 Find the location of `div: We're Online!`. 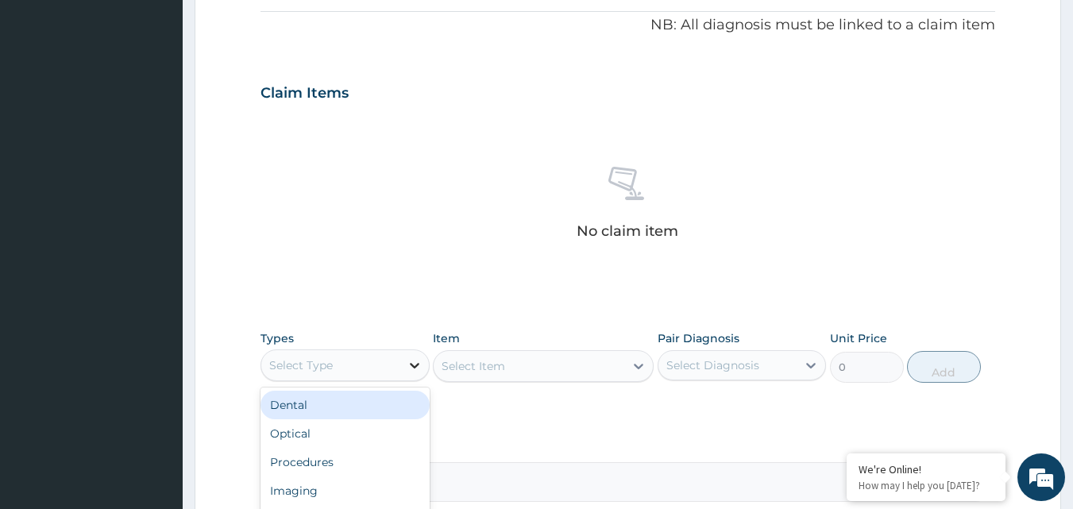

div: We're Online! is located at coordinates (926, 470).